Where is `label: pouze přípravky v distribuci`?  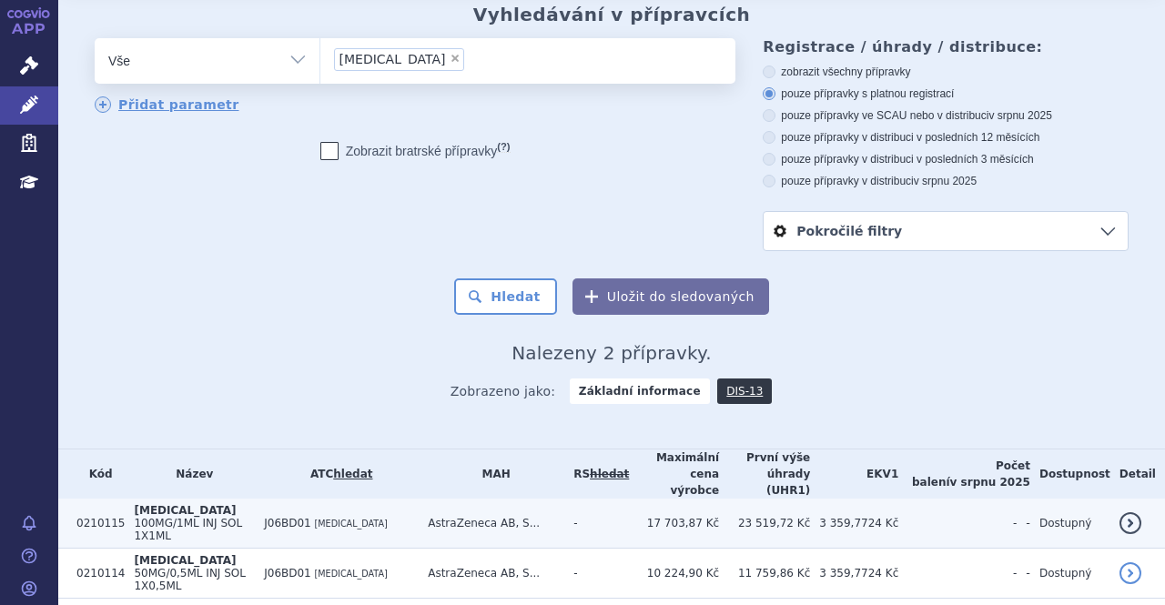 label: pouze přípravky v distribuci is located at coordinates (946, 181).